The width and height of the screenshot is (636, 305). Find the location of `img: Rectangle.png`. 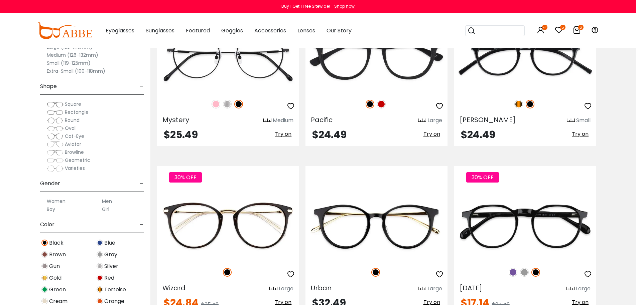

img: Rectangle.png is located at coordinates (55, 113).